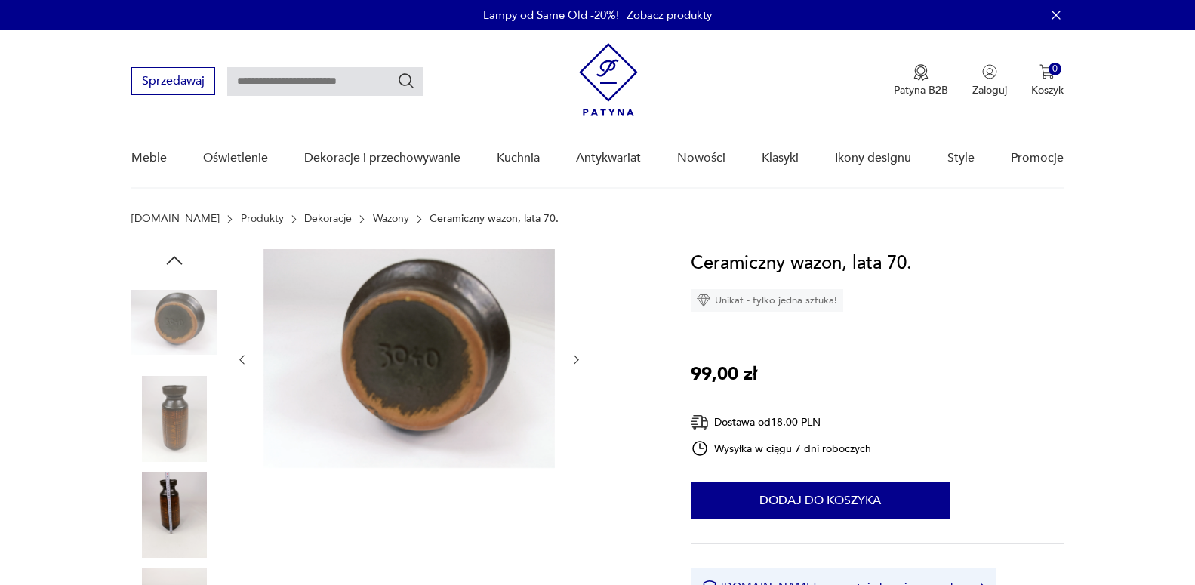  Describe the element at coordinates (701, 158) in the screenshot. I see `a: Nowości` at that location.